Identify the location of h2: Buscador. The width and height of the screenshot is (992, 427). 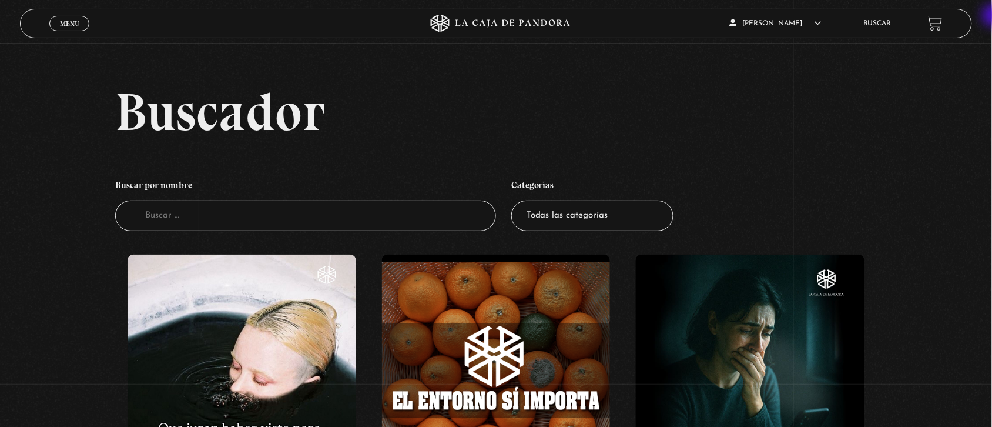
(544, 112).